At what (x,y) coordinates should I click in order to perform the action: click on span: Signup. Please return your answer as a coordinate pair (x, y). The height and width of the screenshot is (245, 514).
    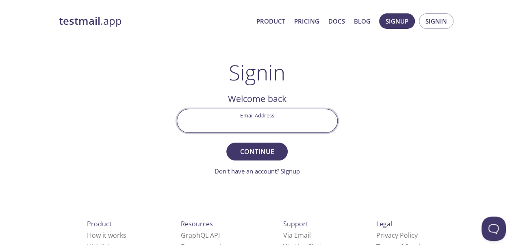
    Looking at the image, I should click on (397, 21).